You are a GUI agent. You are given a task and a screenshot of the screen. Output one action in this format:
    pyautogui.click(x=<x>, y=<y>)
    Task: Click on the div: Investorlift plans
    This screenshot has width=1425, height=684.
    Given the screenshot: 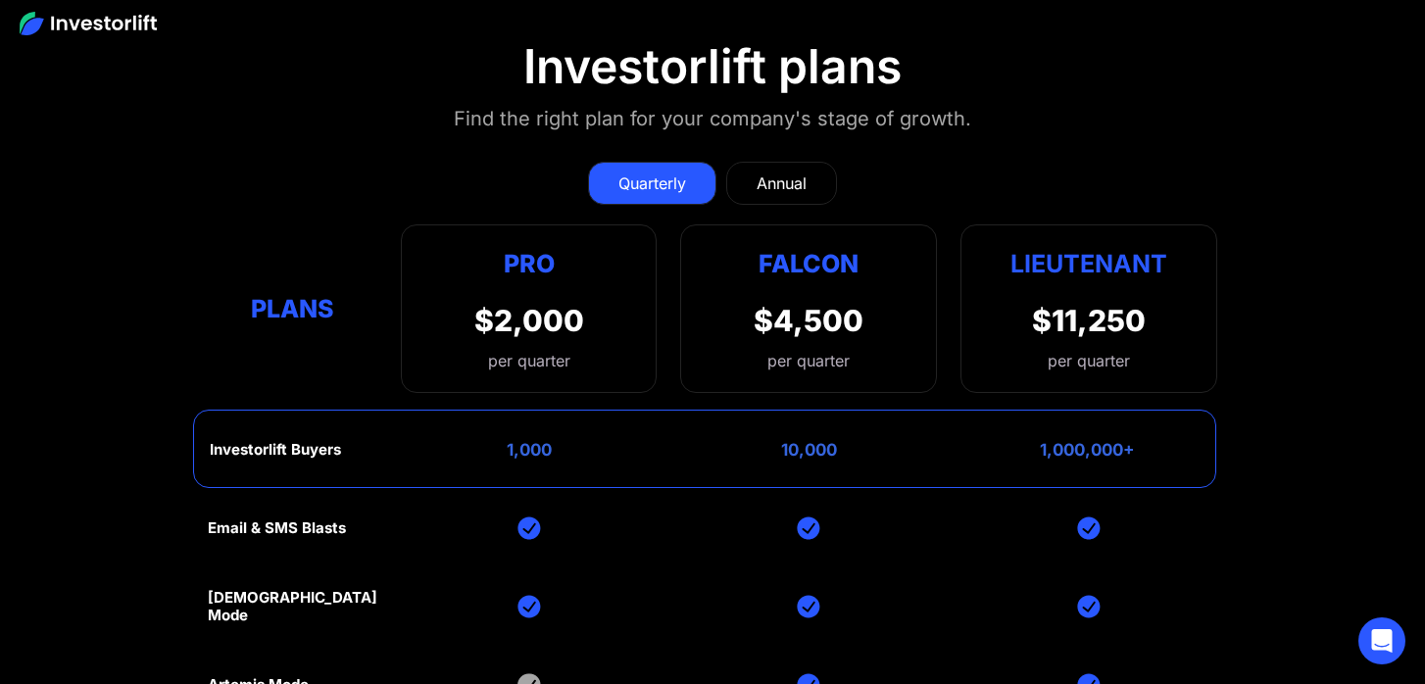 What is the action you would take?
    pyautogui.click(x=712, y=67)
    